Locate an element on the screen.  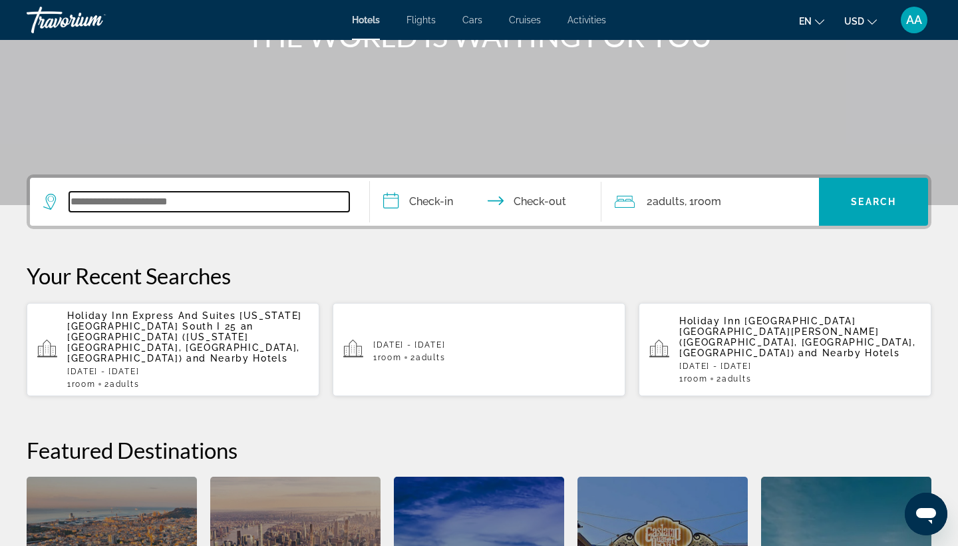
span: Search is located at coordinates (874, 202).